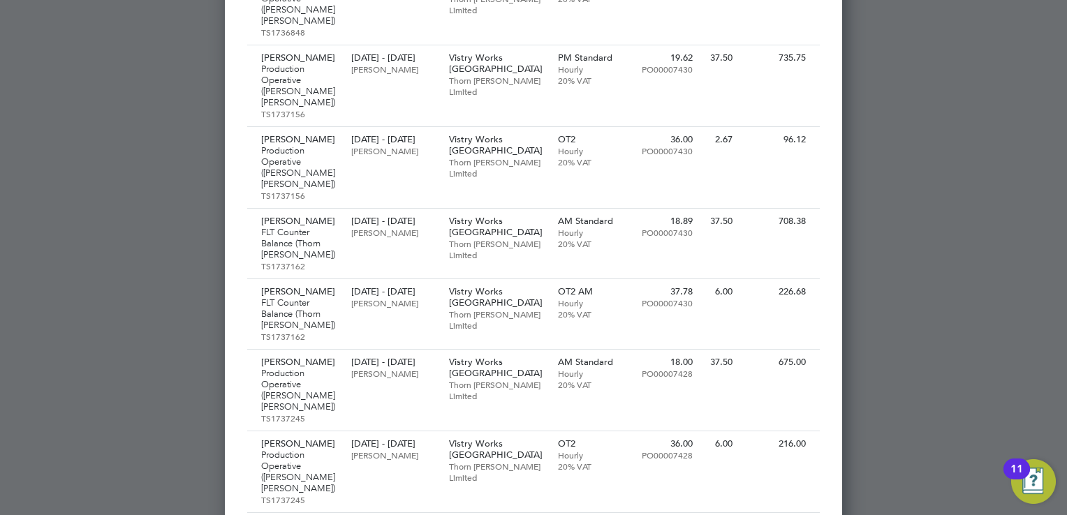 The width and height of the screenshot is (1067, 515). What do you see at coordinates (776, 444) in the screenshot?
I see `p: 216.00` at bounding box center [776, 444].